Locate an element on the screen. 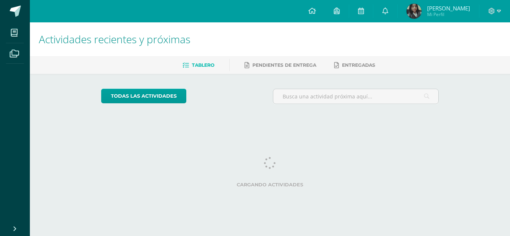 The image size is (510, 236). span: Entregadas is located at coordinates (358, 65).